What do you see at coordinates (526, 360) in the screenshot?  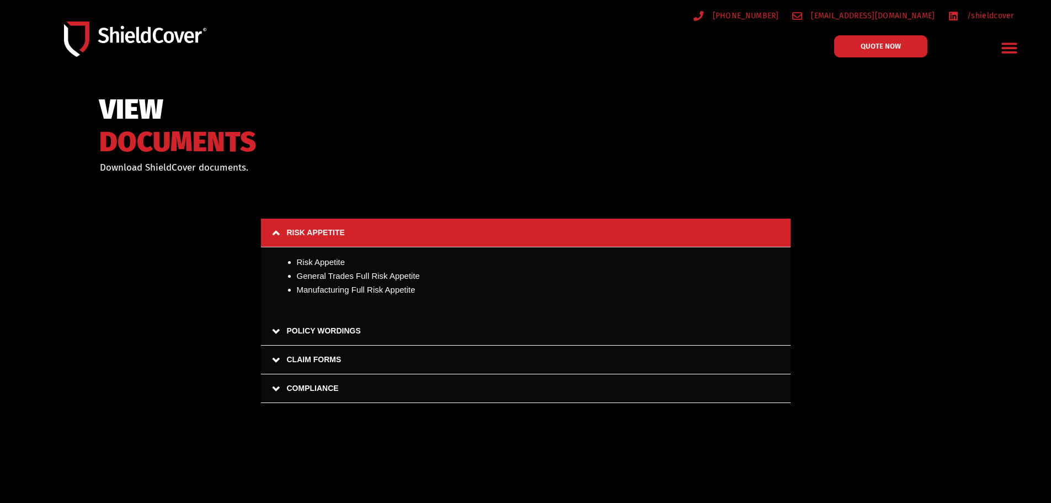 I see `a: CLAIM FORMS` at bounding box center [526, 360].